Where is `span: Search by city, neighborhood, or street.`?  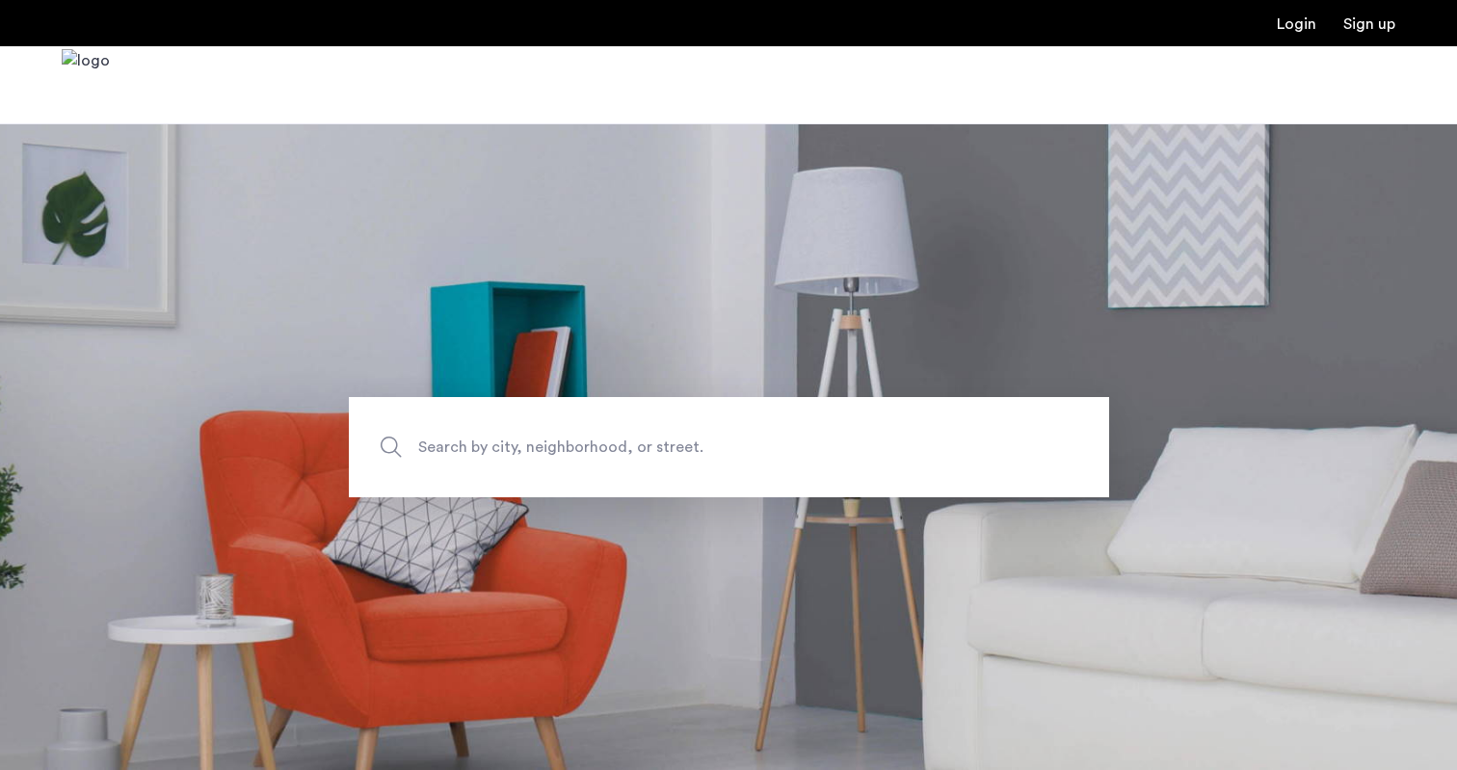 span: Search by city, neighborhood, or street. is located at coordinates (684, 446).